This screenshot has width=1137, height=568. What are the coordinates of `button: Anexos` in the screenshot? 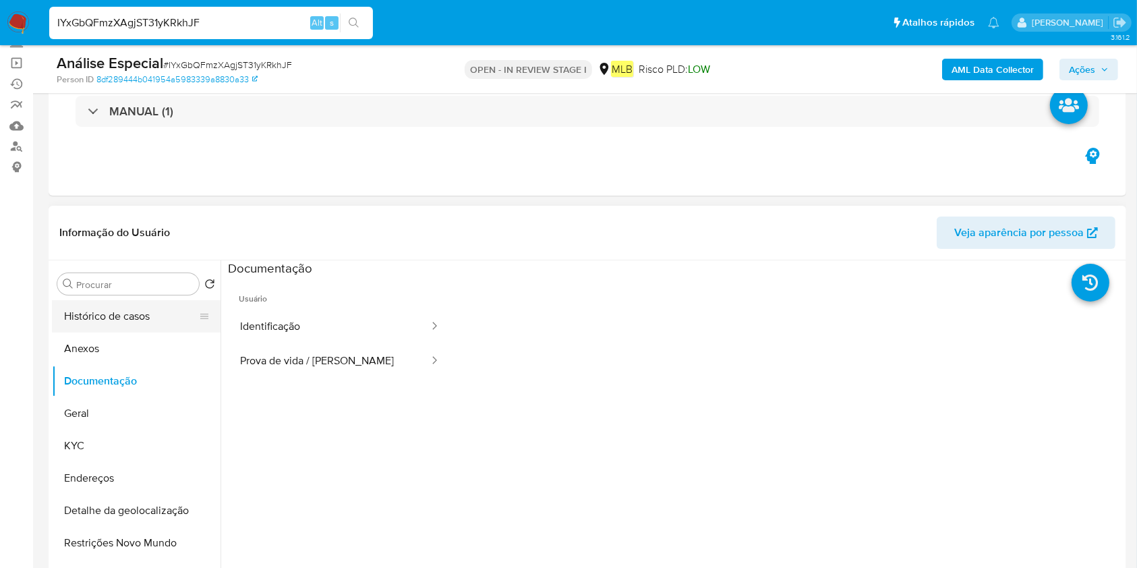 It's located at (136, 349).